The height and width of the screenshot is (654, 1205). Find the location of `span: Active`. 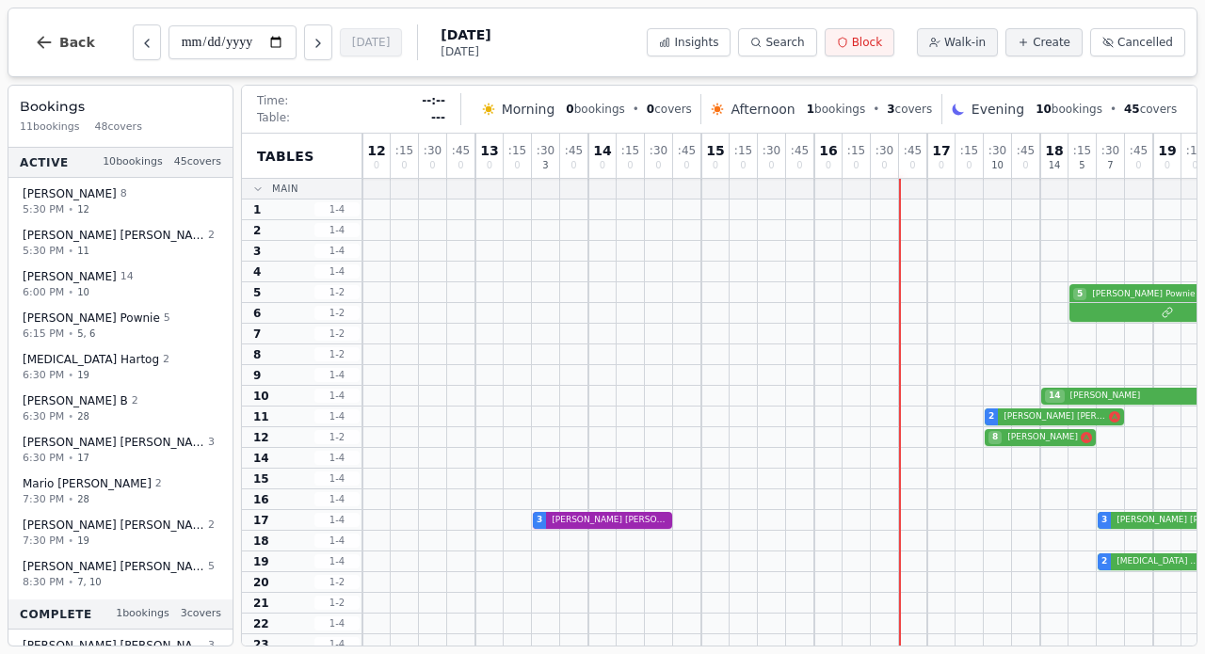

span: Active is located at coordinates (44, 162).